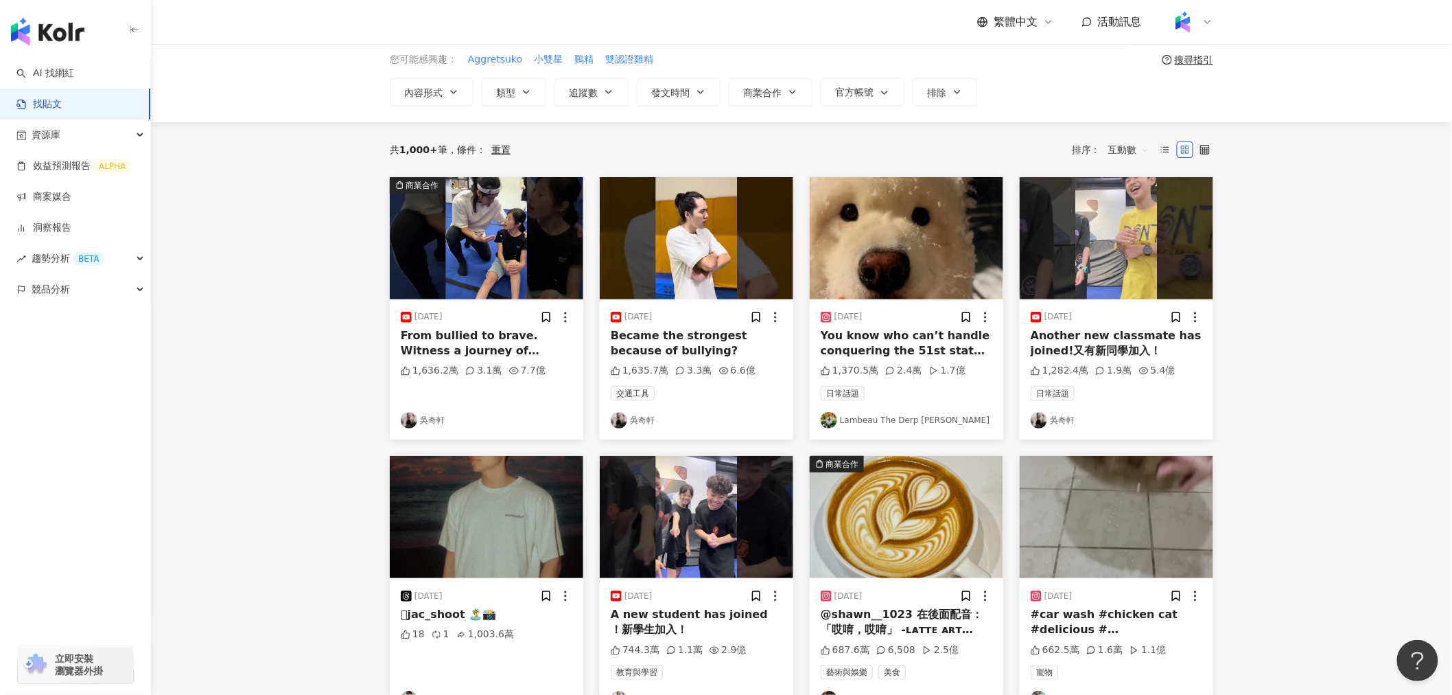  What do you see at coordinates (1148, 650) in the screenshot?
I see `div: 1.1億` at bounding box center [1148, 650].